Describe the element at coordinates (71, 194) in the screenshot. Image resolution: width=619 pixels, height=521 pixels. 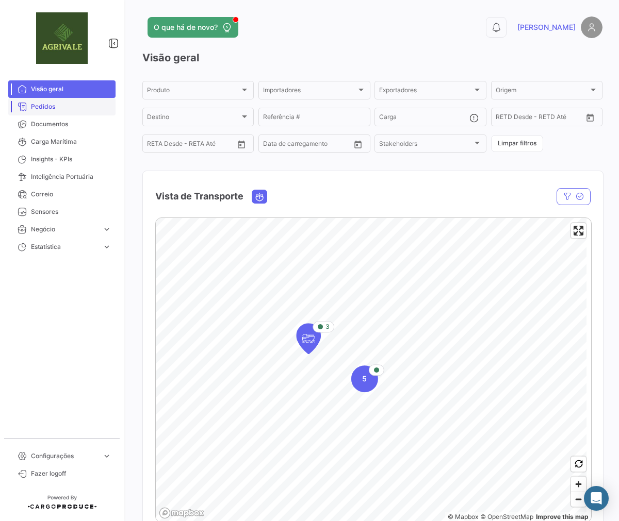
I see `span: Correio` at that location.